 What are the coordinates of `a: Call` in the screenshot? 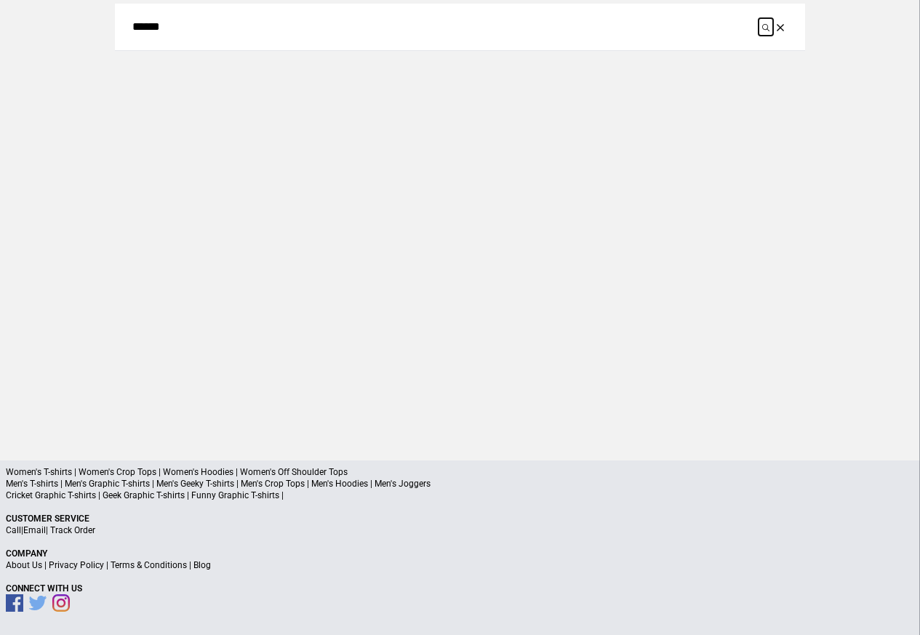 It's located at (13, 530).